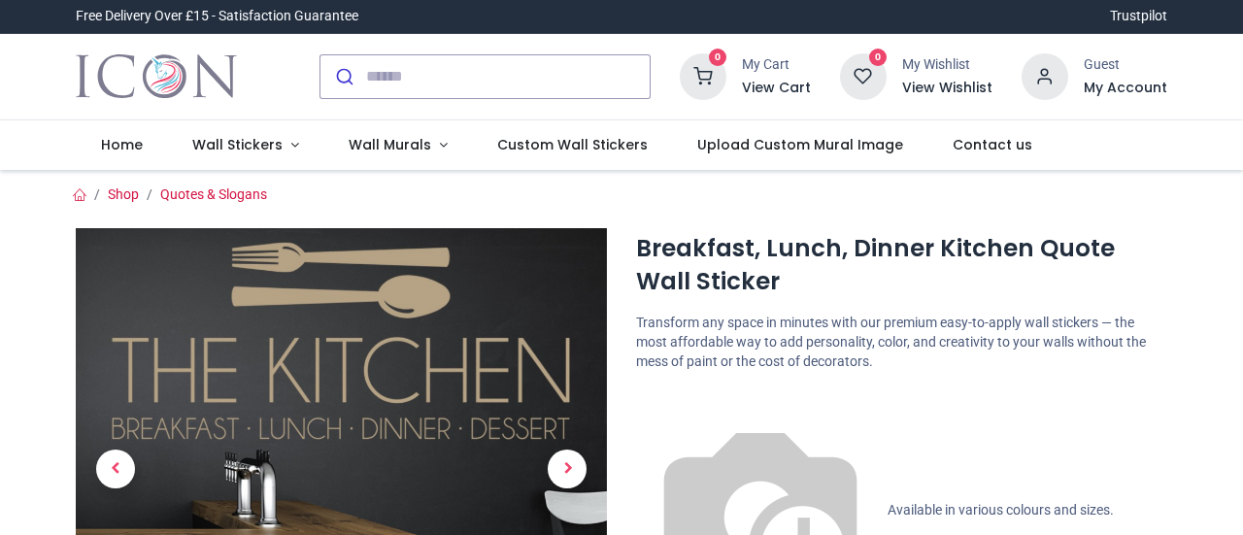 The image size is (1243, 535). Describe the element at coordinates (1138, 17) in the screenshot. I see `a: Trustpilot` at that location.